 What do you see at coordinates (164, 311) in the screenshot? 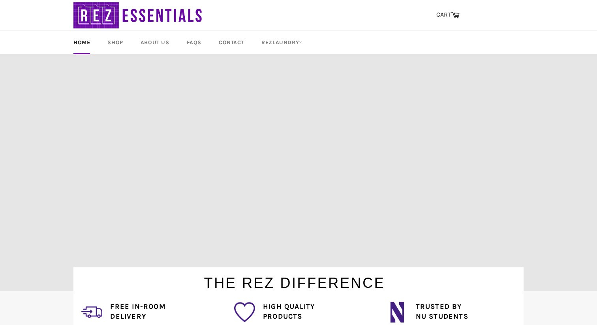
I see `h4: Free In-Room Delivery` at bounding box center [164, 311].